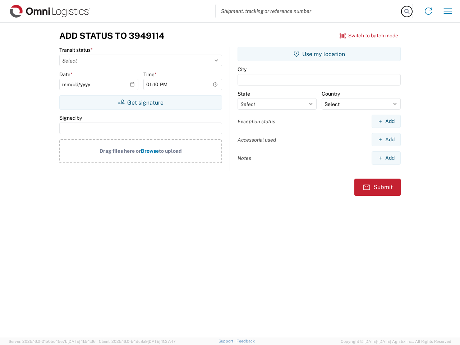 The image size is (460, 345). Describe the element at coordinates (369, 36) in the screenshot. I see `button: Switch to batch mode` at that location.